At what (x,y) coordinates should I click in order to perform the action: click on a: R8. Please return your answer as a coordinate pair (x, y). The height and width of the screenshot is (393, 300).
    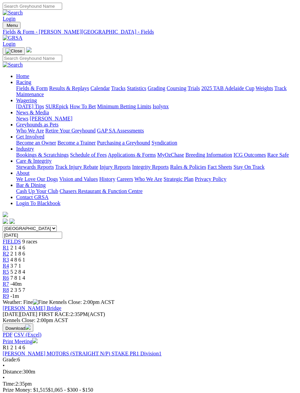
    Looking at the image, I should click on (6, 290).